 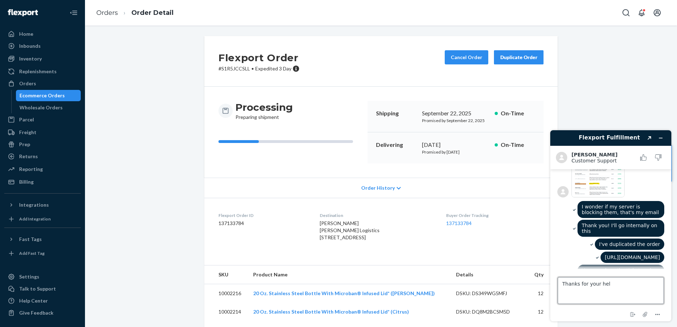 I want to click on a: Add Fast Tag, so click(x=42, y=254).